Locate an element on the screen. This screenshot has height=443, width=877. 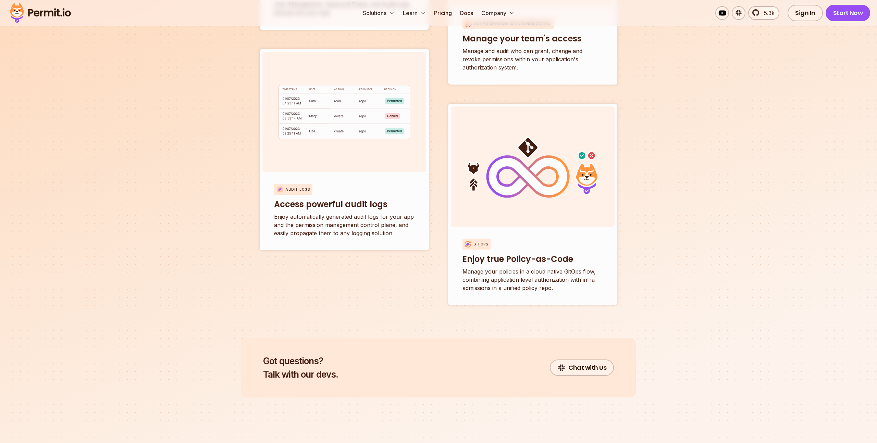
h3: Enjoy true Policy-as-Code is located at coordinates (533, 259).